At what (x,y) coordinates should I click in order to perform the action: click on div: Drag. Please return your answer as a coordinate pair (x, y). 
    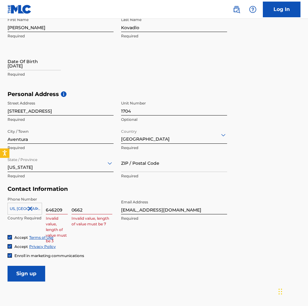
    Looking at the image, I should click on (280, 291).